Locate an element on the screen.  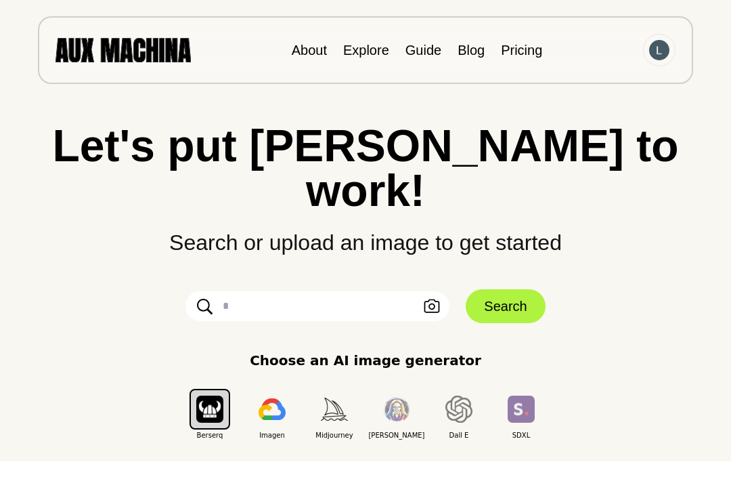
img: AUX MACHINA is located at coordinates (123, 49).